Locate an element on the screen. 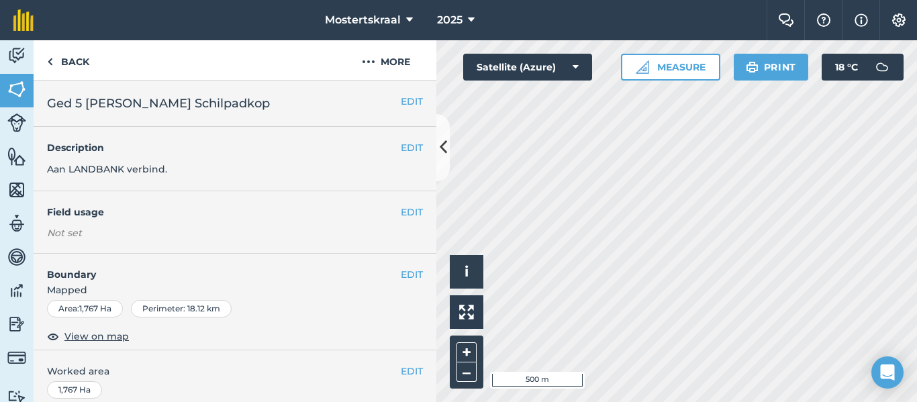 The height and width of the screenshot is (402, 917). span: View on map is located at coordinates (97, 336).